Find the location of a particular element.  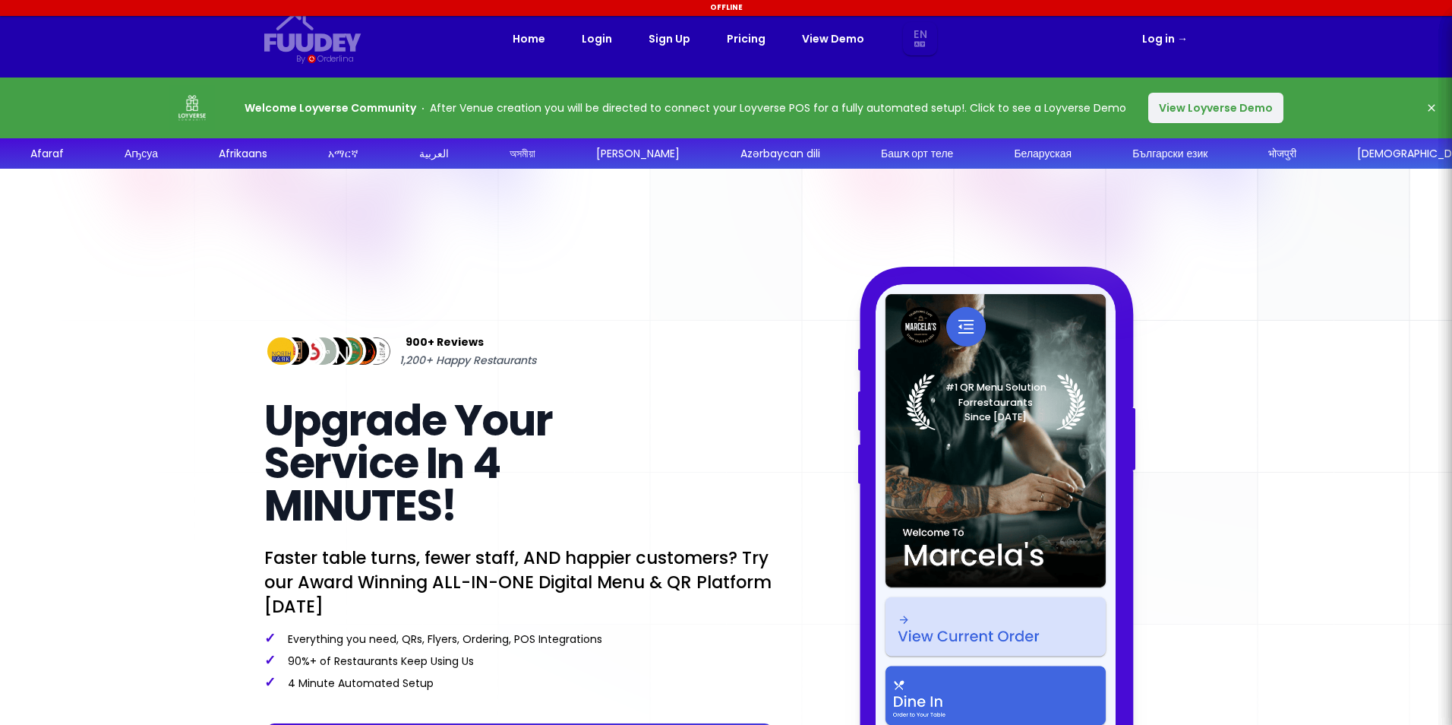

div: العربية is located at coordinates (433, 153).